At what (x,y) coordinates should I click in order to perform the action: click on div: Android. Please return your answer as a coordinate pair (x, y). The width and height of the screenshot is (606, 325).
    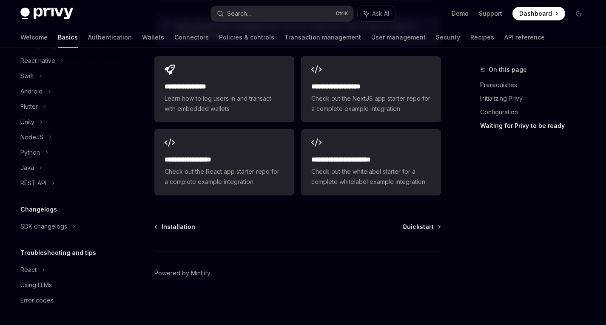
    Looking at the image, I should click on (31, 91).